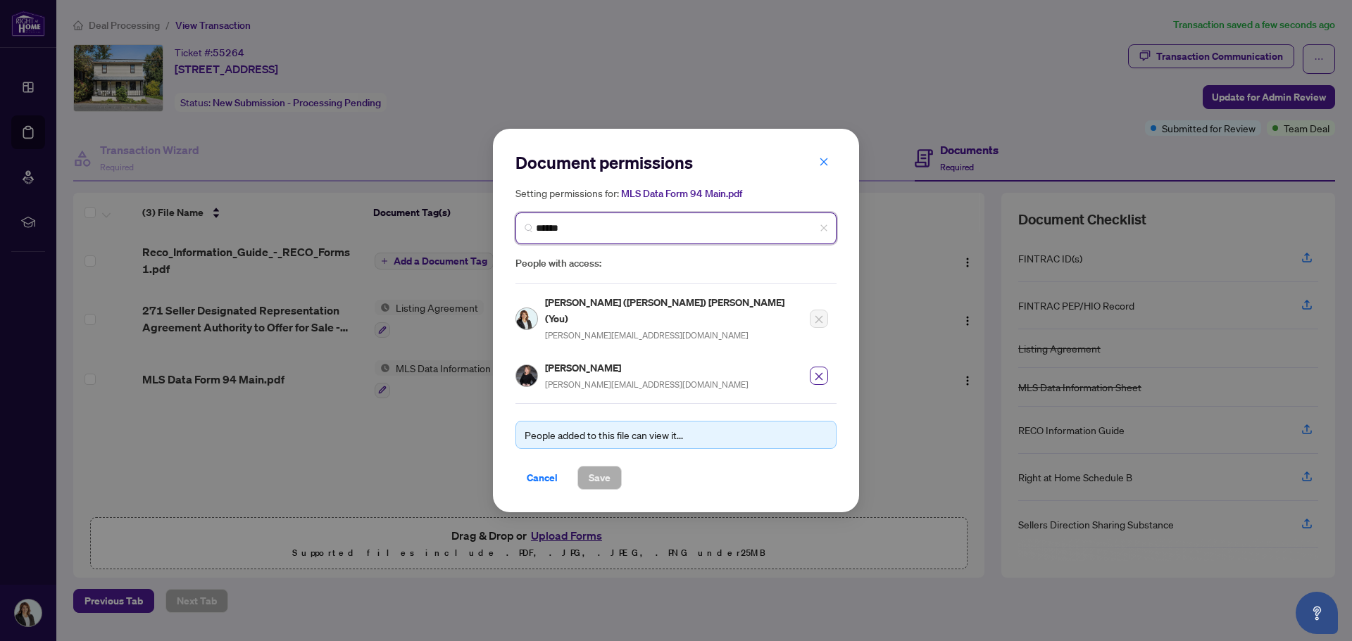 Image resolution: width=1352 pixels, height=641 pixels. I want to click on span: People with access:, so click(676, 263).